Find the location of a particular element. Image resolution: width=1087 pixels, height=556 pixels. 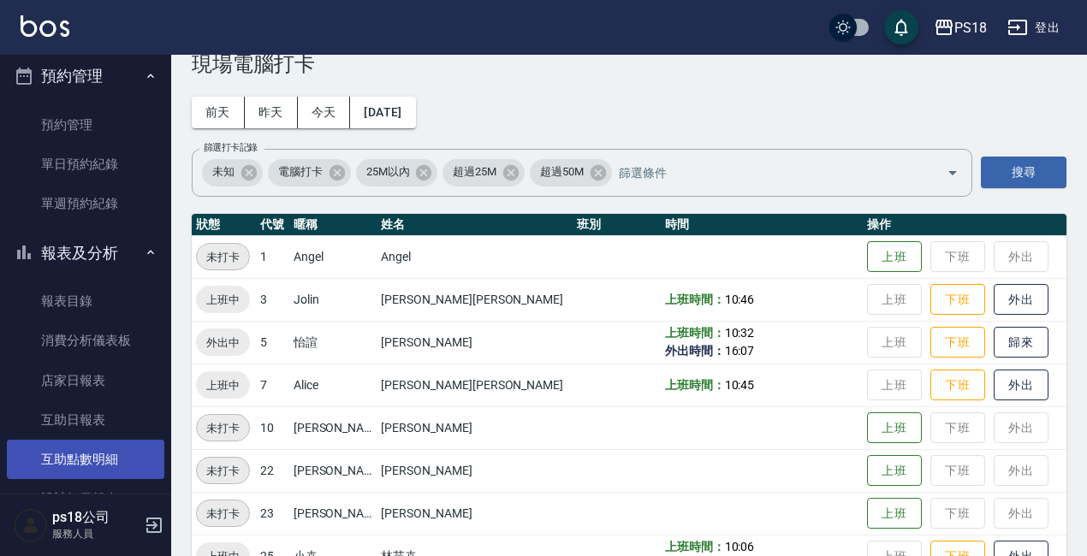

a: 店家日報表 is located at coordinates (86, 381).